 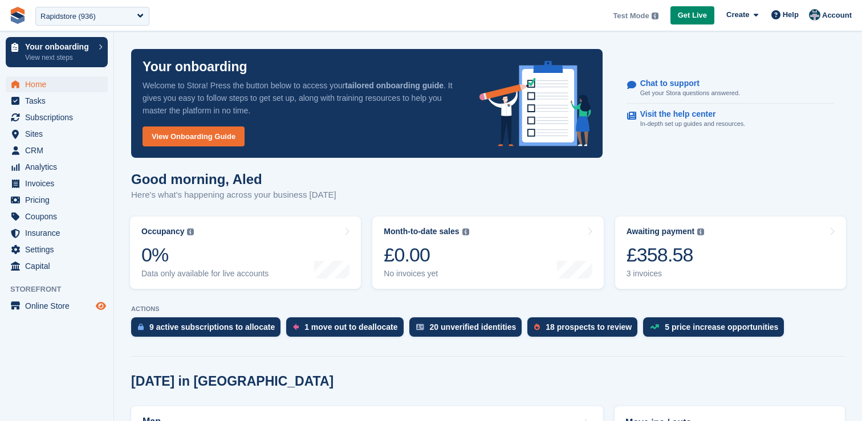 What do you see at coordinates (59, 84) in the screenshot?
I see `span: Home` at bounding box center [59, 84].